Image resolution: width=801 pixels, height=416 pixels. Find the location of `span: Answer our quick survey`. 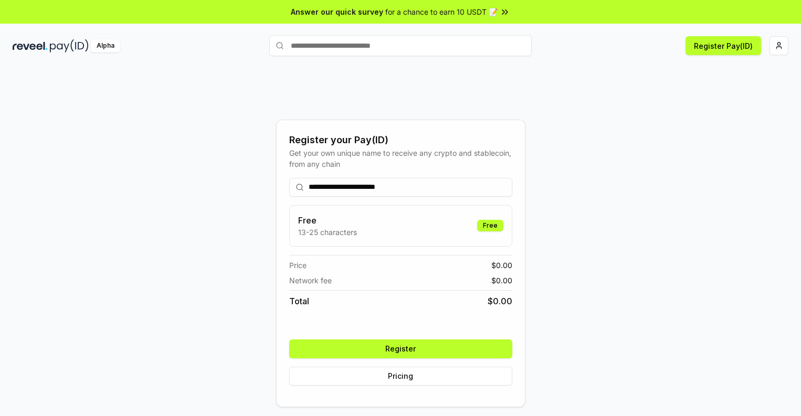

span: Answer our quick survey is located at coordinates (337, 12).